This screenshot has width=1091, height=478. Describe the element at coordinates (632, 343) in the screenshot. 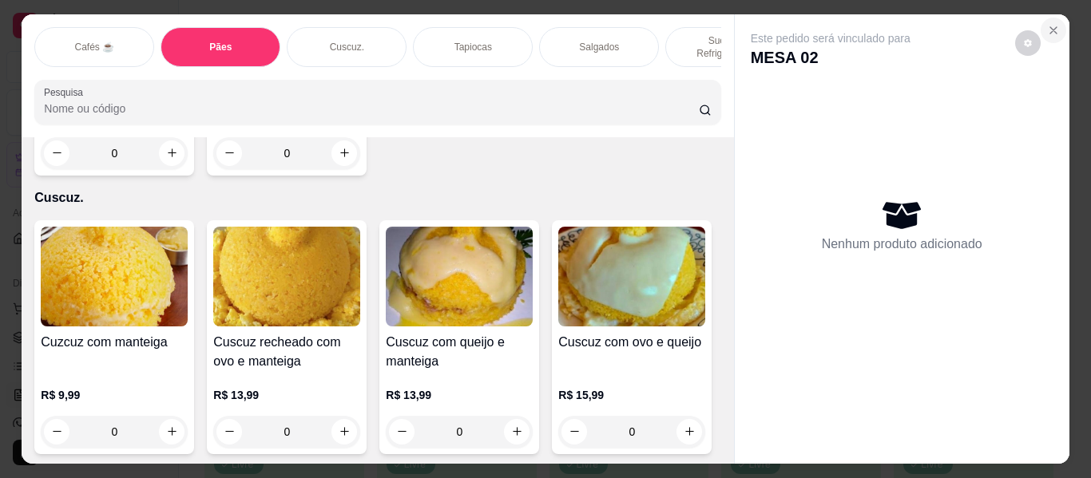

I see `h4: Cuscuz com ovo e queijo` at that location.